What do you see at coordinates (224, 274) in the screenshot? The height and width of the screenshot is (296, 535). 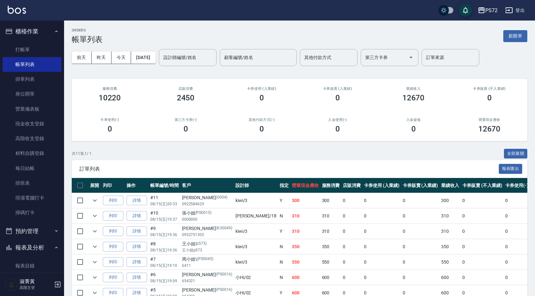 I see `p: (PS0016)` at bounding box center [224, 274].